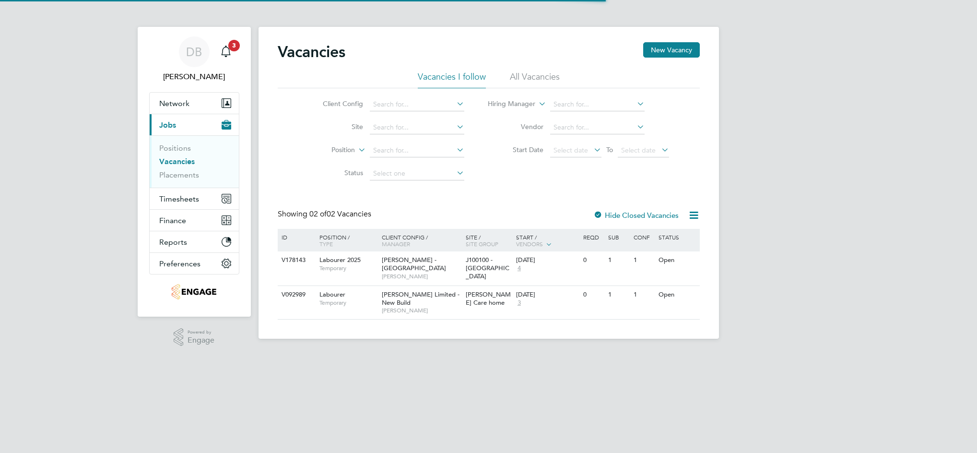  Describe the element at coordinates (173, 242) in the screenshot. I see `span: Reports` at that location.